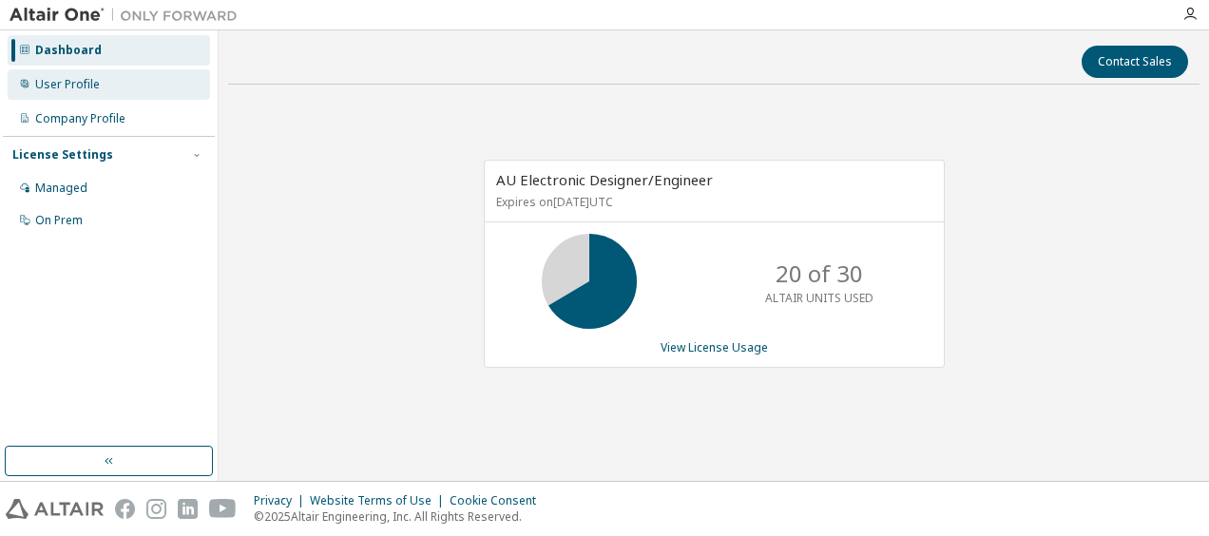 The image size is (1209, 536). What do you see at coordinates (222, 508) in the screenshot?
I see `img: youtube.svg` at bounding box center [222, 508].